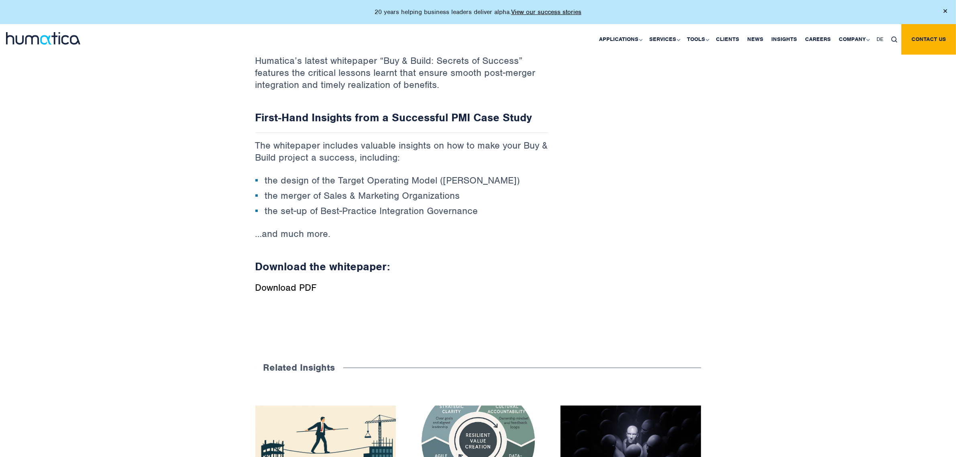 This screenshot has height=457, width=956. I want to click on a: Insights, so click(784, 39).